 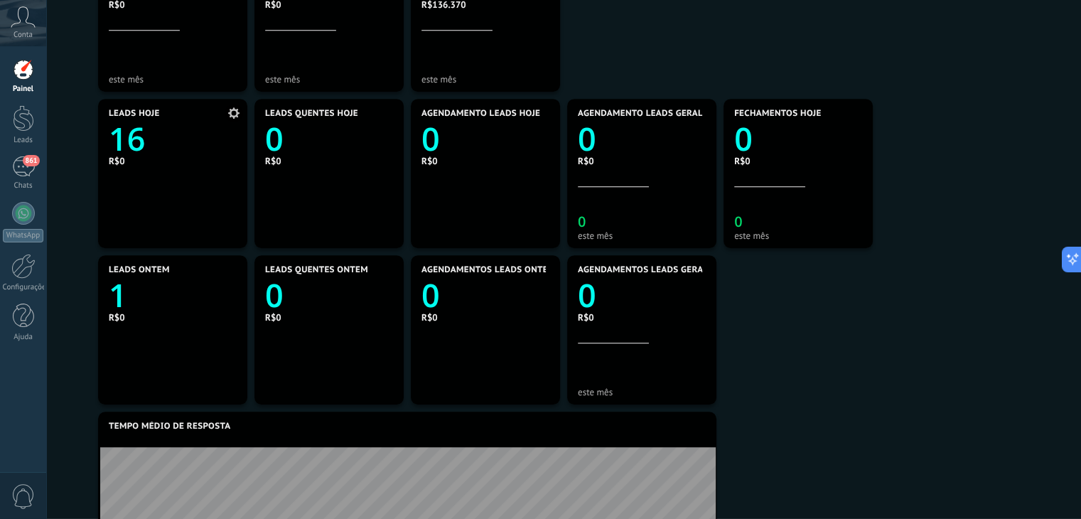 What do you see at coordinates (173, 139) in the screenshot?
I see `a: 16` at bounding box center [173, 139].